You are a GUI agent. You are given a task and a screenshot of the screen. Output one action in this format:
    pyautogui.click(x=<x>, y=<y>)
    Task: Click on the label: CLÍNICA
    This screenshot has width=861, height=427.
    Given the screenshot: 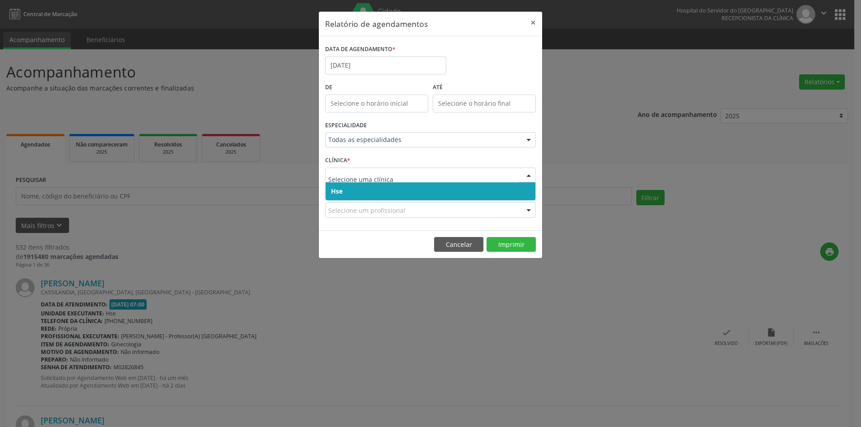 What is the action you would take?
    pyautogui.click(x=338, y=160)
    